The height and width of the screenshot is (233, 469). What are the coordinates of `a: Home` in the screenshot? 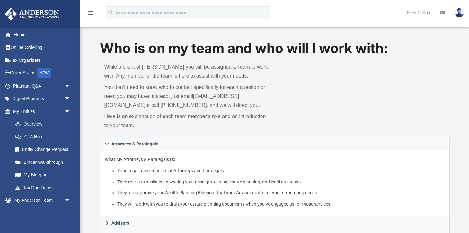 It's located at (42, 35).